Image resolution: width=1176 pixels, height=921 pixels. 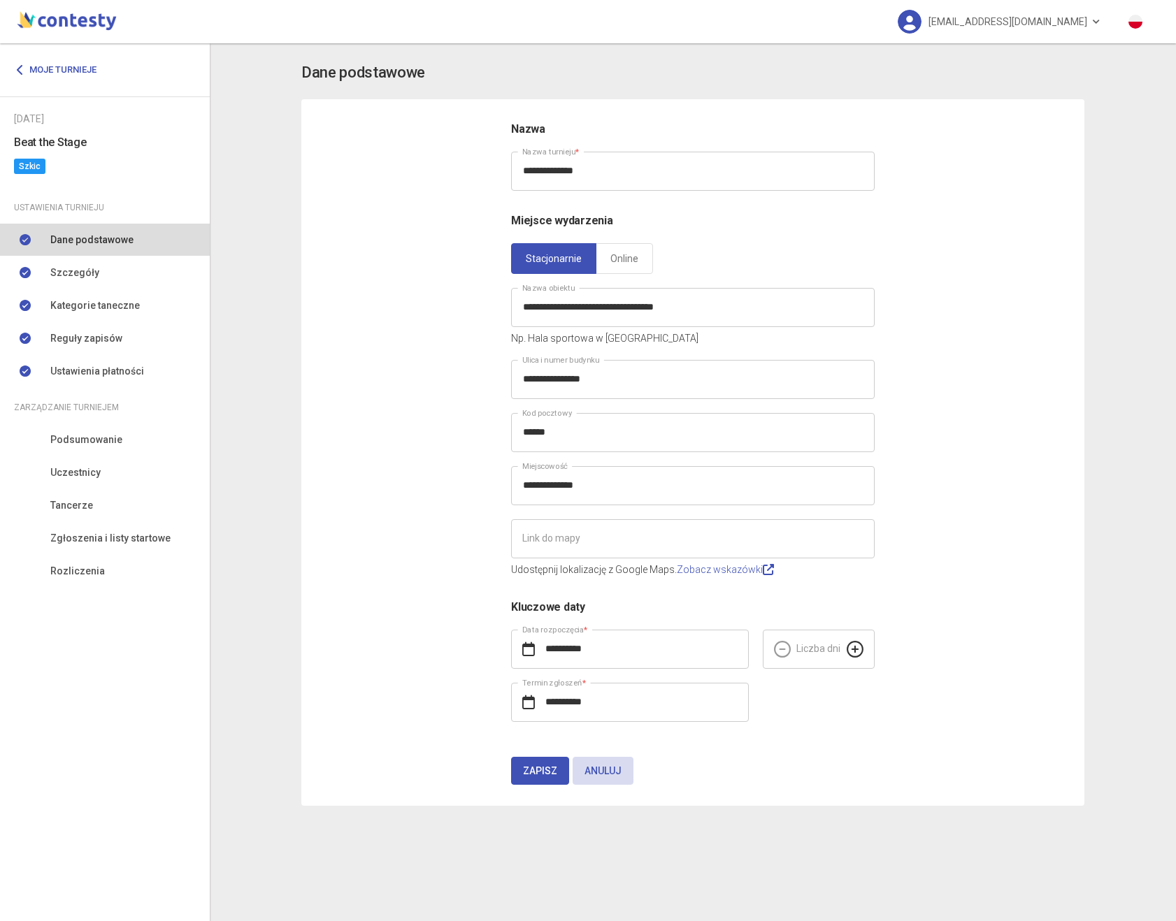 I want to click on div: Ustawienia turnieju, so click(x=105, y=208).